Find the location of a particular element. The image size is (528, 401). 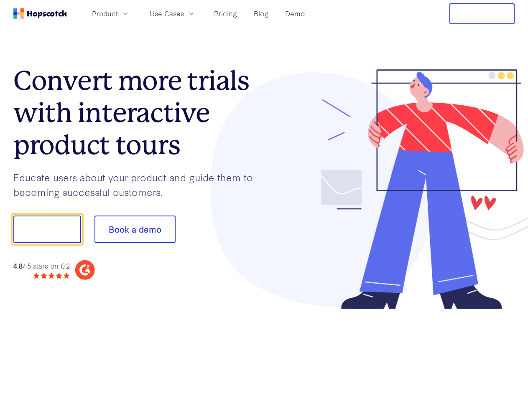

a: Blog is located at coordinates (261, 13).